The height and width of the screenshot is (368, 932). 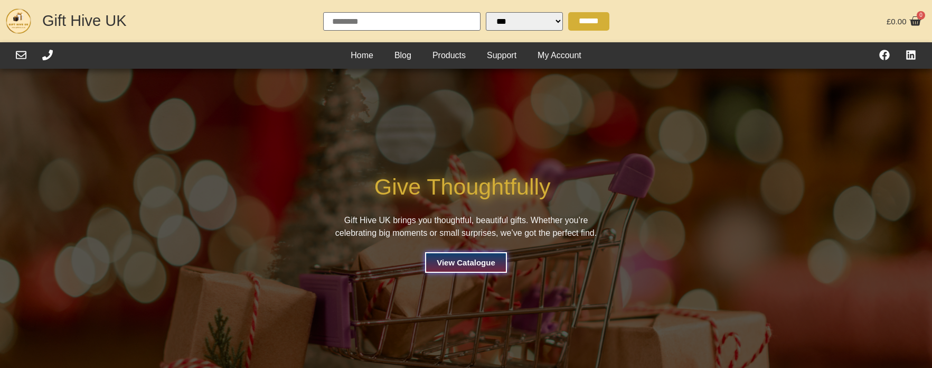 I want to click on a: Blog, so click(x=403, y=55).